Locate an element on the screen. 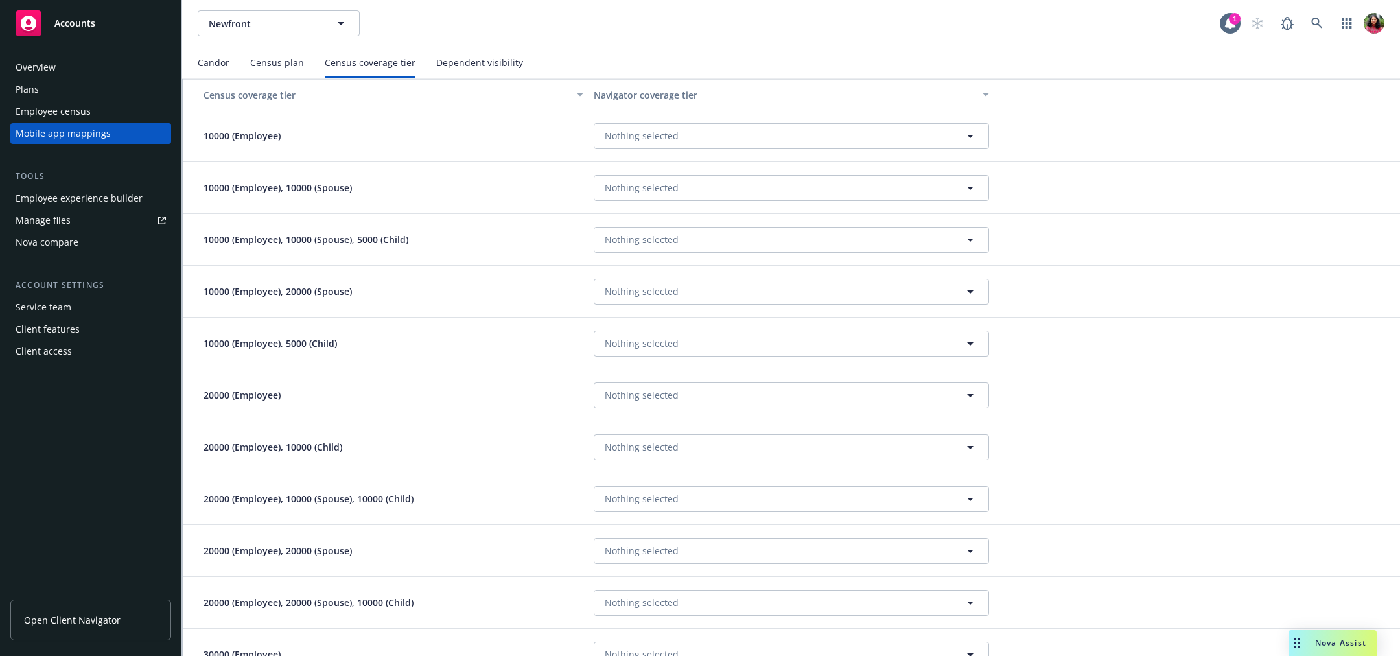 The image size is (1400, 656). div: 1 is located at coordinates (1235, 19).